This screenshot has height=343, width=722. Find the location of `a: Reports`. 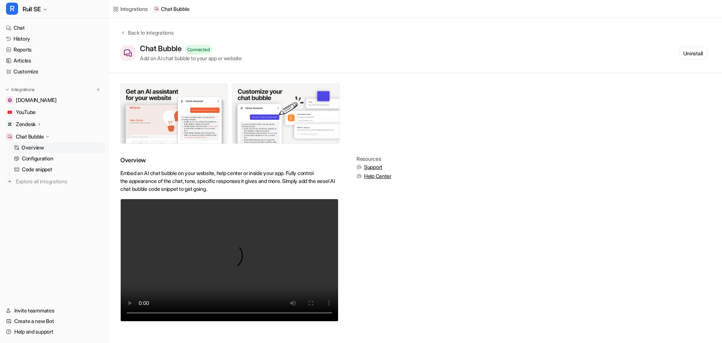

a: Reports is located at coordinates (54, 50).